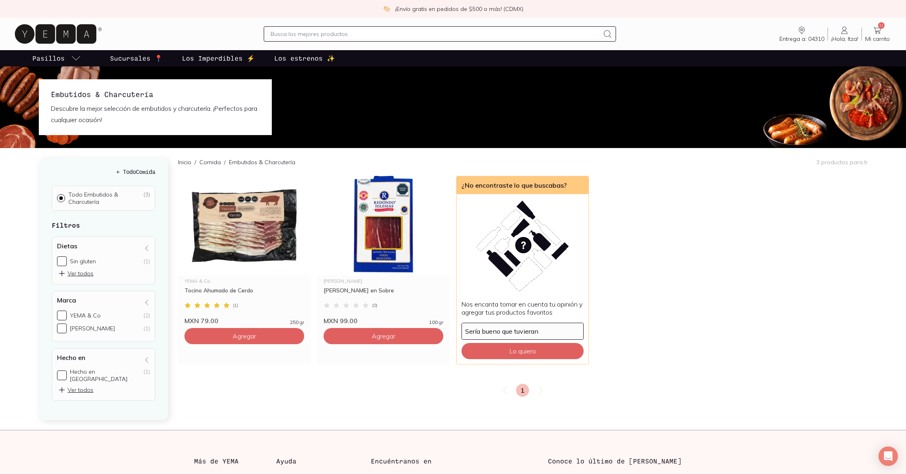 The image size is (906, 474). Describe the element at coordinates (877, 34) in the screenshot. I see `a: 11Mi carrito` at that location.